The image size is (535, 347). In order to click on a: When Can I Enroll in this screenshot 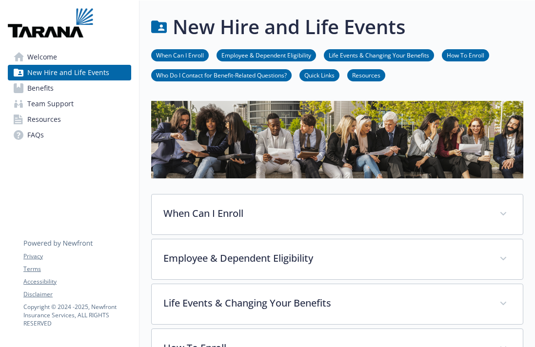, I will do `click(180, 55)`.